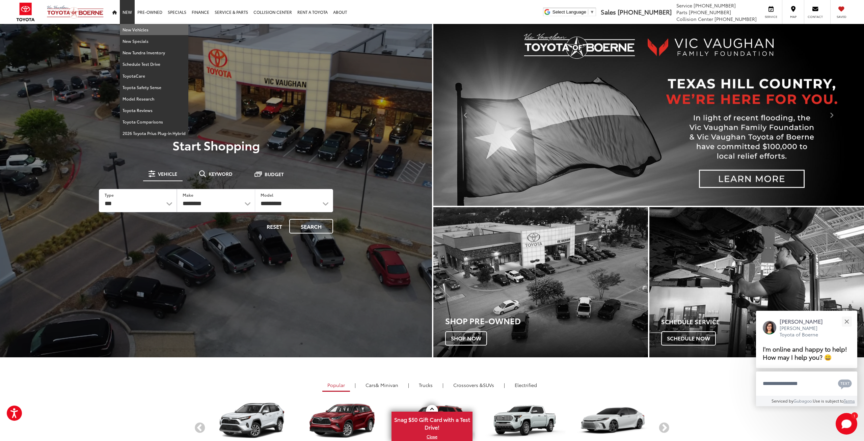 The height and width of the screenshot is (441, 864). I want to click on span: Shop Now, so click(466, 339).